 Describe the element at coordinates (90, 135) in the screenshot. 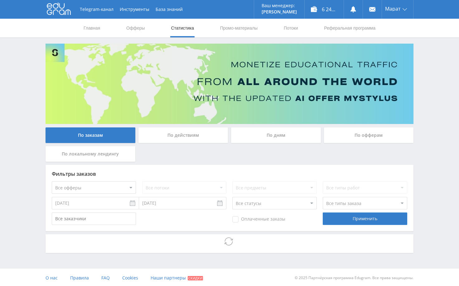

I see `div: По заказам` at that location.